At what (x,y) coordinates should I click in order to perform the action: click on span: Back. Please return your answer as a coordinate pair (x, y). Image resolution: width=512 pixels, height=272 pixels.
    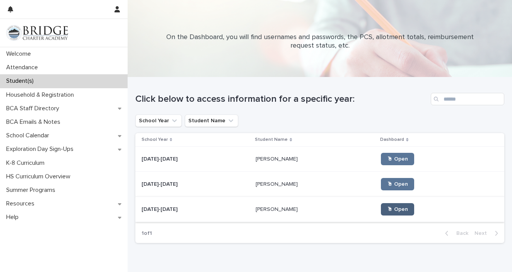
    Looking at the image, I should click on (460, 233).